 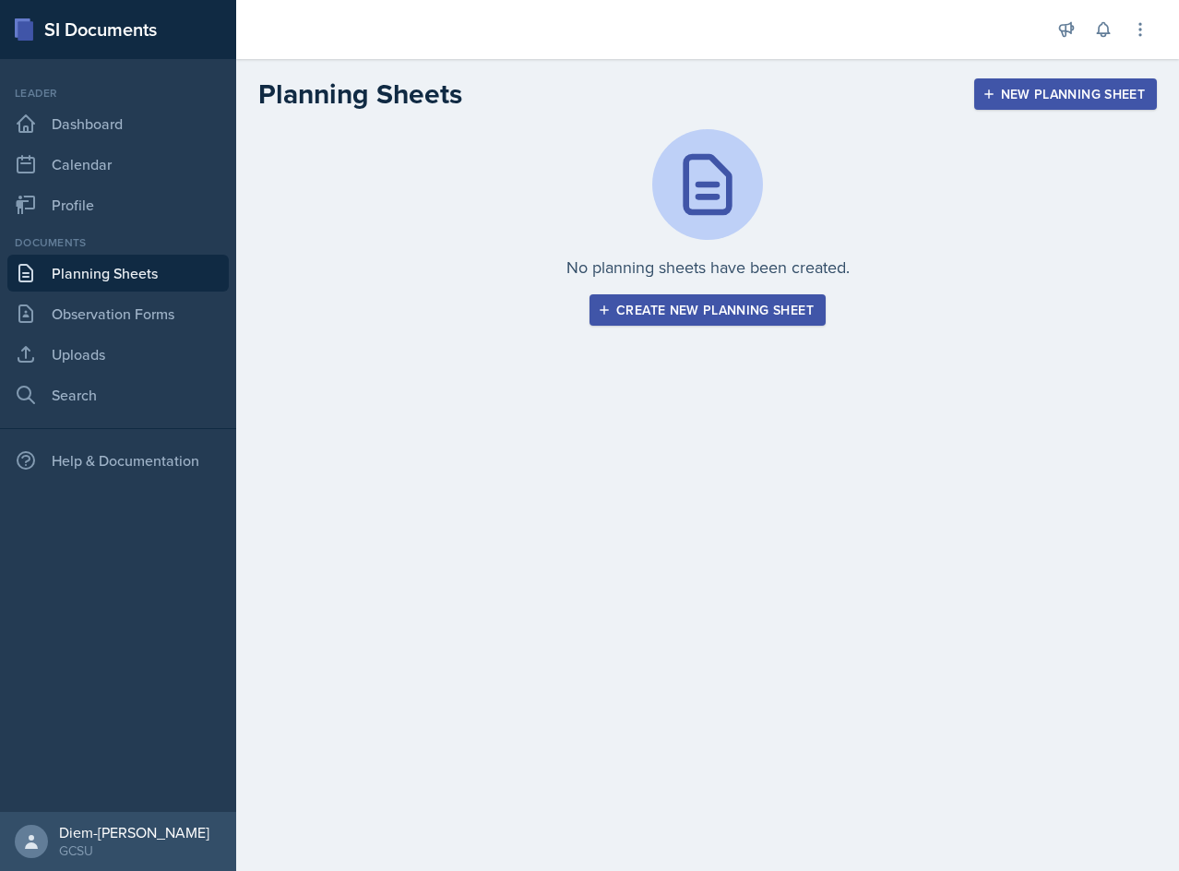 What do you see at coordinates (118, 205) in the screenshot?
I see `a: Profile` at bounding box center [118, 205].